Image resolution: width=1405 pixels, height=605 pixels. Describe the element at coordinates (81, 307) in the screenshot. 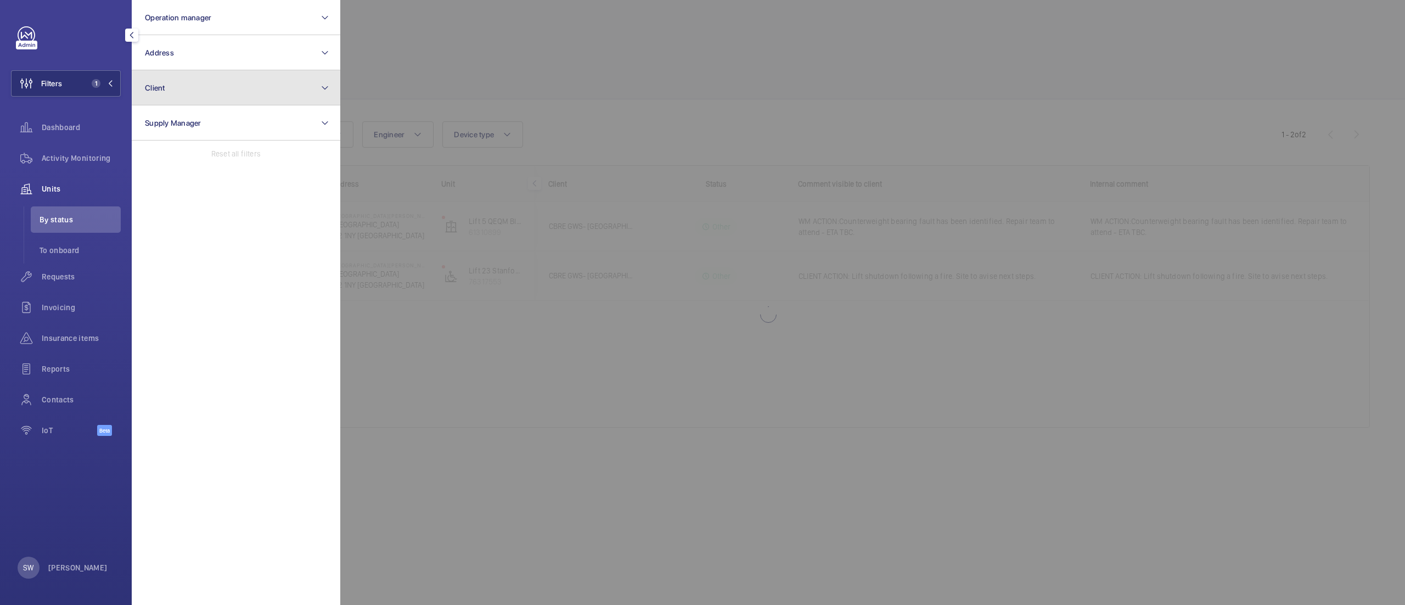

I see `span: Invoicing` at that location.